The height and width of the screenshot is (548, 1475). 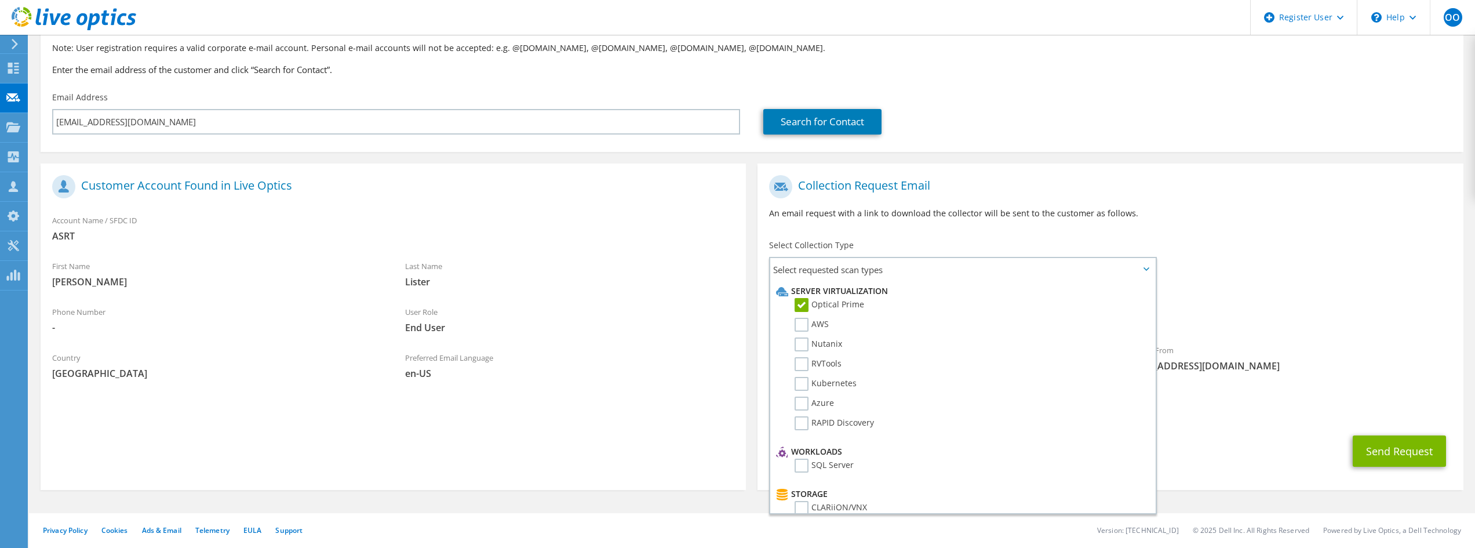 I want to click on label: SQL Server, so click(x=824, y=465).